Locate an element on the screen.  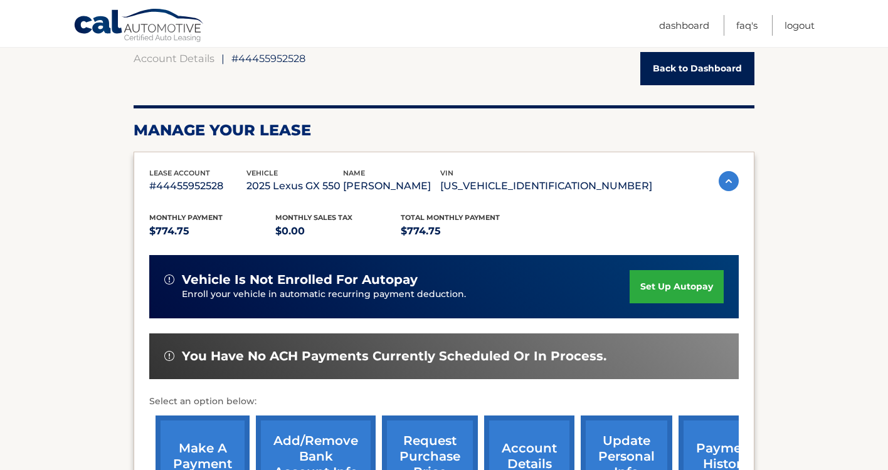
a: Logout is located at coordinates (799, 25).